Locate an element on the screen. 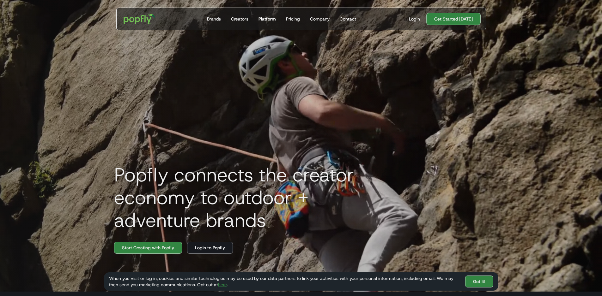 The image size is (602, 296). a: home is located at coordinates (139, 19).